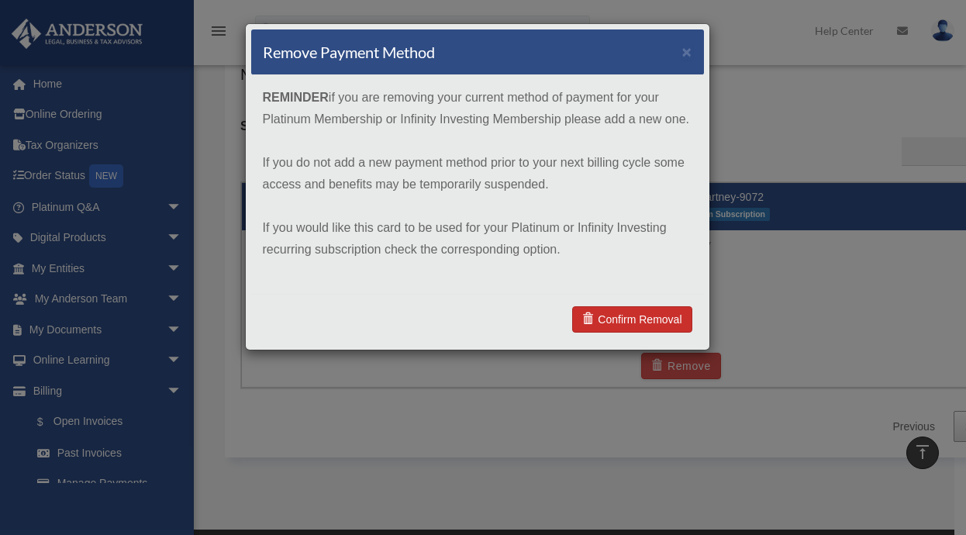  I want to click on h4: Remove Payment Method, so click(349, 52).